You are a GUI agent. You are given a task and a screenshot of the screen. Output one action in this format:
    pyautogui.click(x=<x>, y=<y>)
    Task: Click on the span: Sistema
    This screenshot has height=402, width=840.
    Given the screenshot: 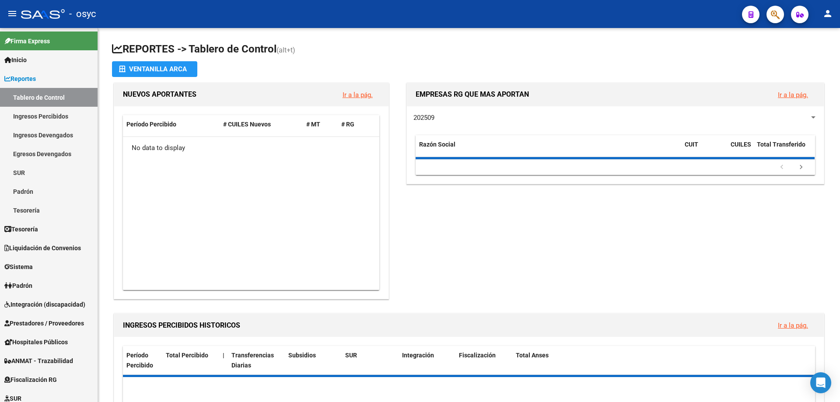 What is the action you would take?
    pyautogui.click(x=18, y=267)
    